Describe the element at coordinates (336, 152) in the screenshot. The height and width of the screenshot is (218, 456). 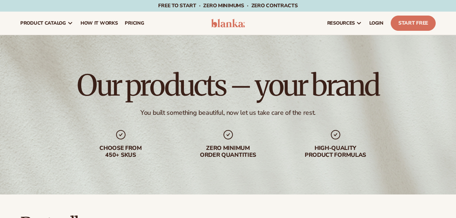
I see `div: High-quality product formulas` at that location.